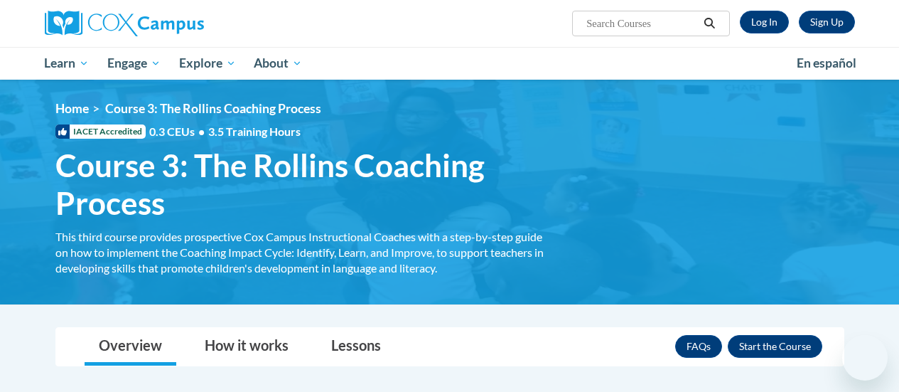 The height and width of the screenshot is (392, 899). Describe the element at coordinates (124, 23) in the screenshot. I see `img: Cox Campus` at that location.